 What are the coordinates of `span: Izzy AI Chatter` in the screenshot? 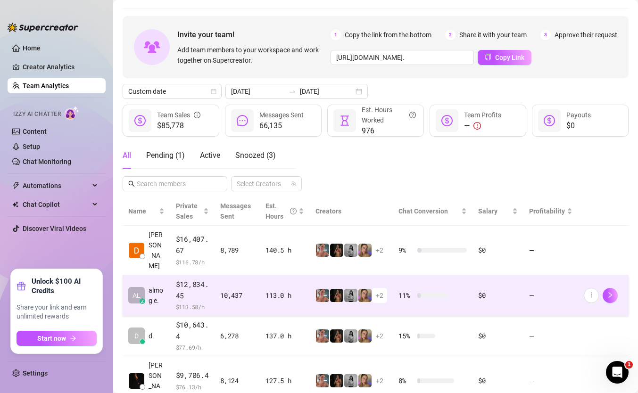 It's located at (37, 114).